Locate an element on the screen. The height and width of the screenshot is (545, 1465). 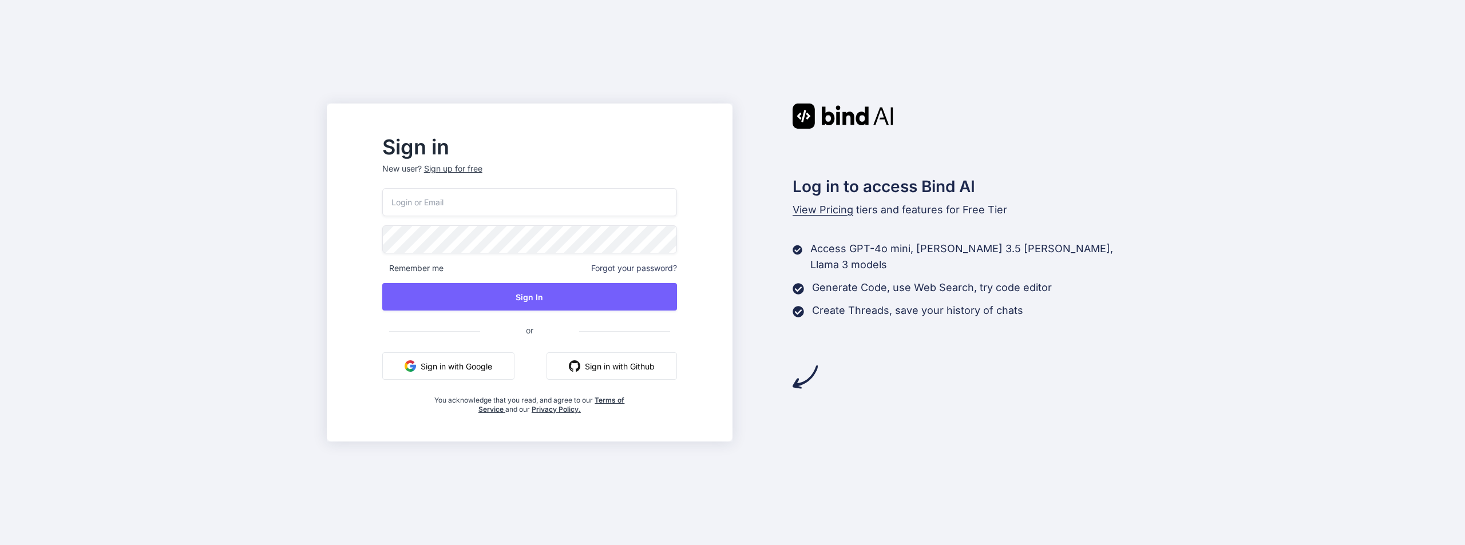
button: Sign in with Google is located at coordinates (448, 366).